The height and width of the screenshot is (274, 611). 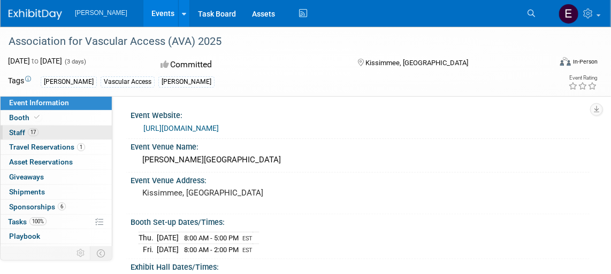 What do you see at coordinates (211, 250) in the screenshot?
I see `span: 8:00 AM - 2:00 PM` at bounding box center [211, 250].